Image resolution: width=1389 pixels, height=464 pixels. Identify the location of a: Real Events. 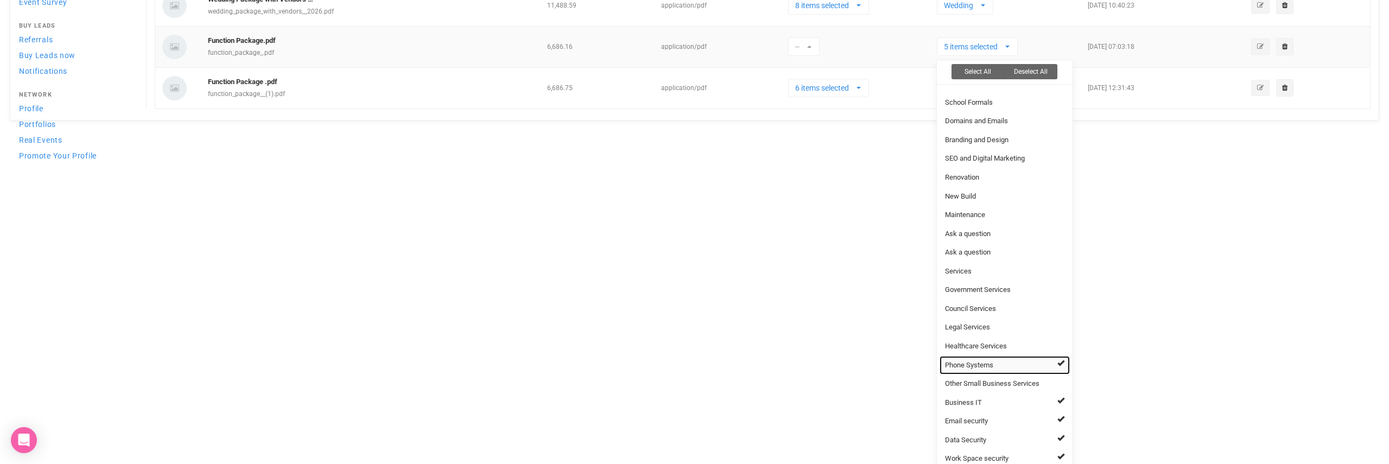
(75, 140).